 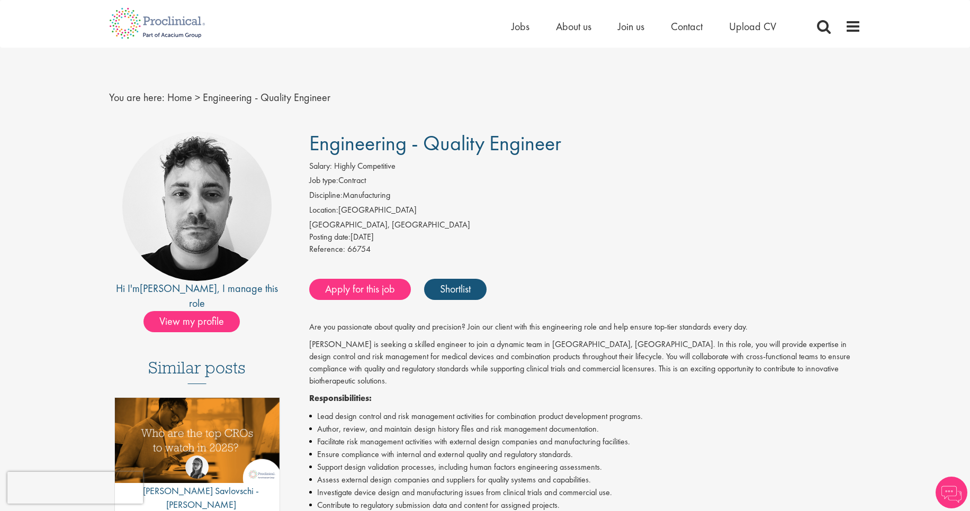 I want to click on li: Manufacturing, so click(x=585, y=197).